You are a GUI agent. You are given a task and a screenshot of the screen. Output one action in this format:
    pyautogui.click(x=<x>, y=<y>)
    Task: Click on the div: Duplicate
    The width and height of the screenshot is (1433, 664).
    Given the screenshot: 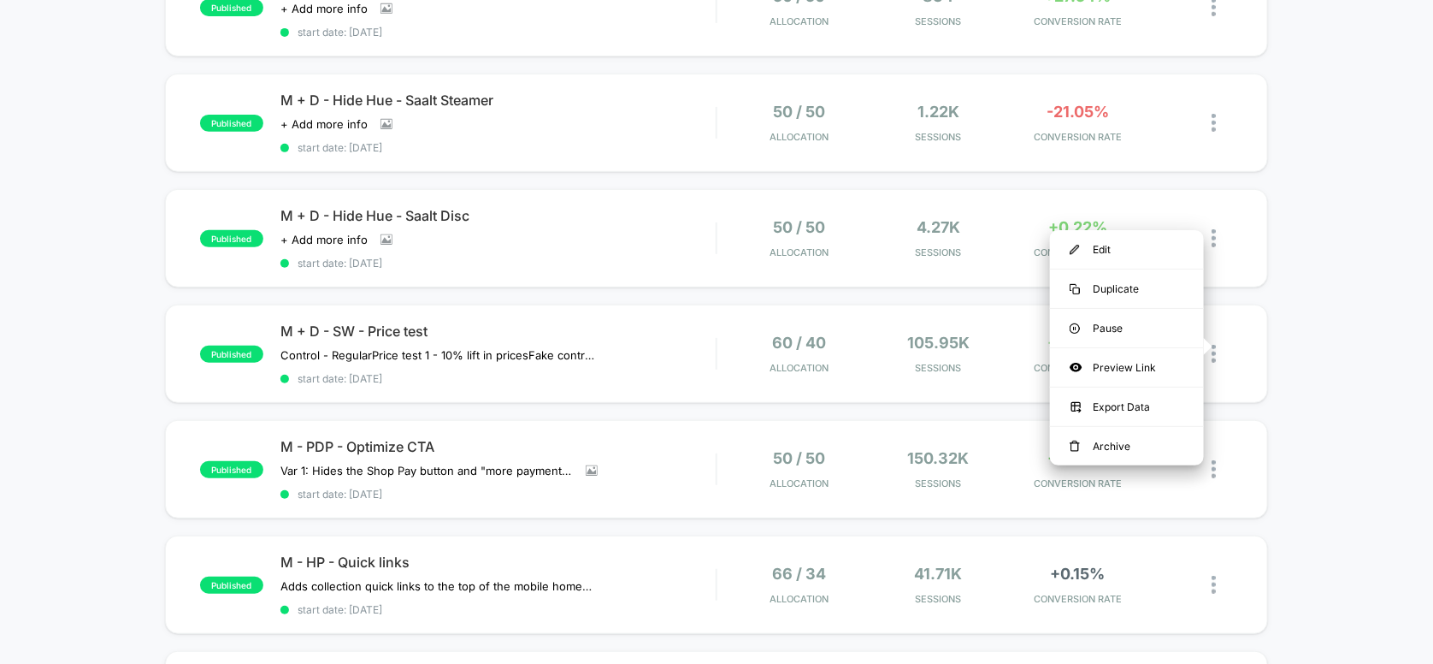 What is the action you would take?
    pyautogui.click(x=1127, y=288)
    